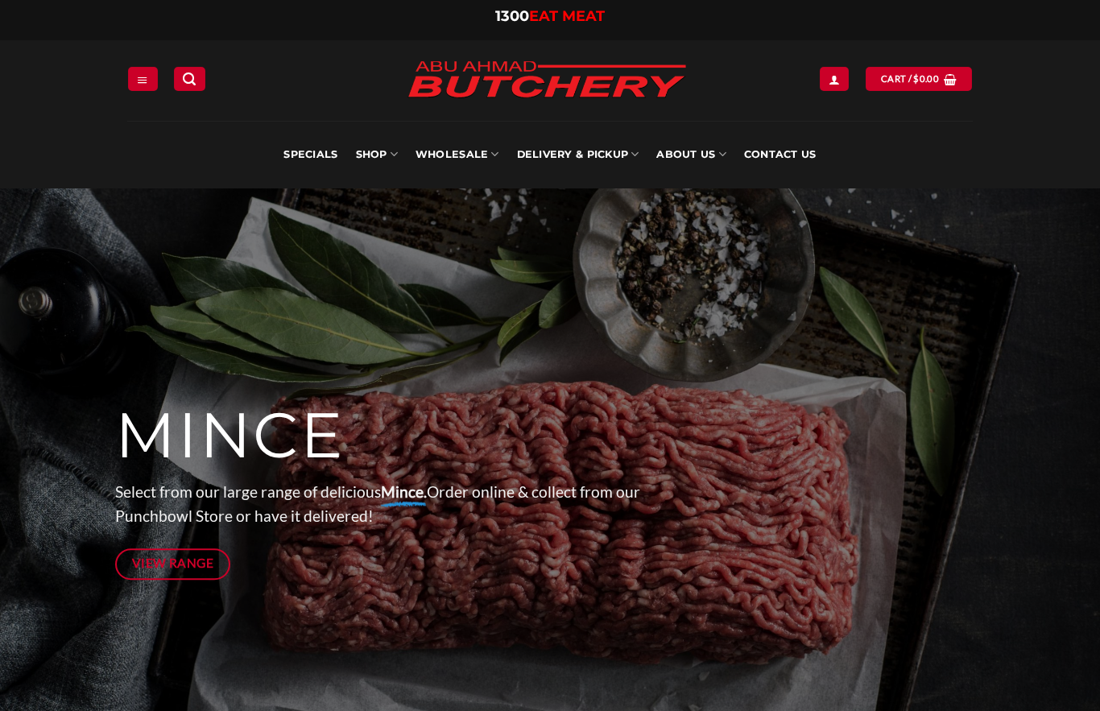 The image size is (1100, 711). I want to click on a: Wholesale, so click(457, 155).